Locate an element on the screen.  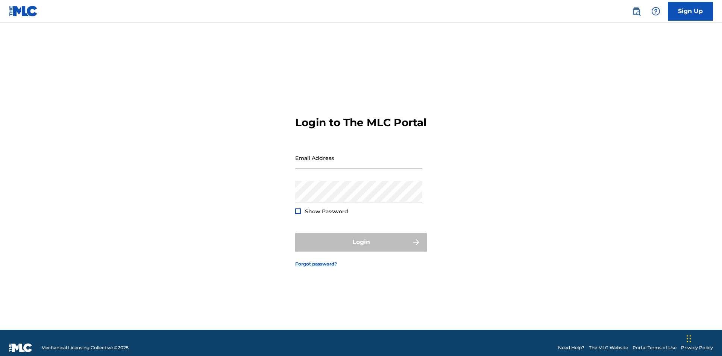
h3: Login to The MLC Portal is located at coordinates (360, 123).